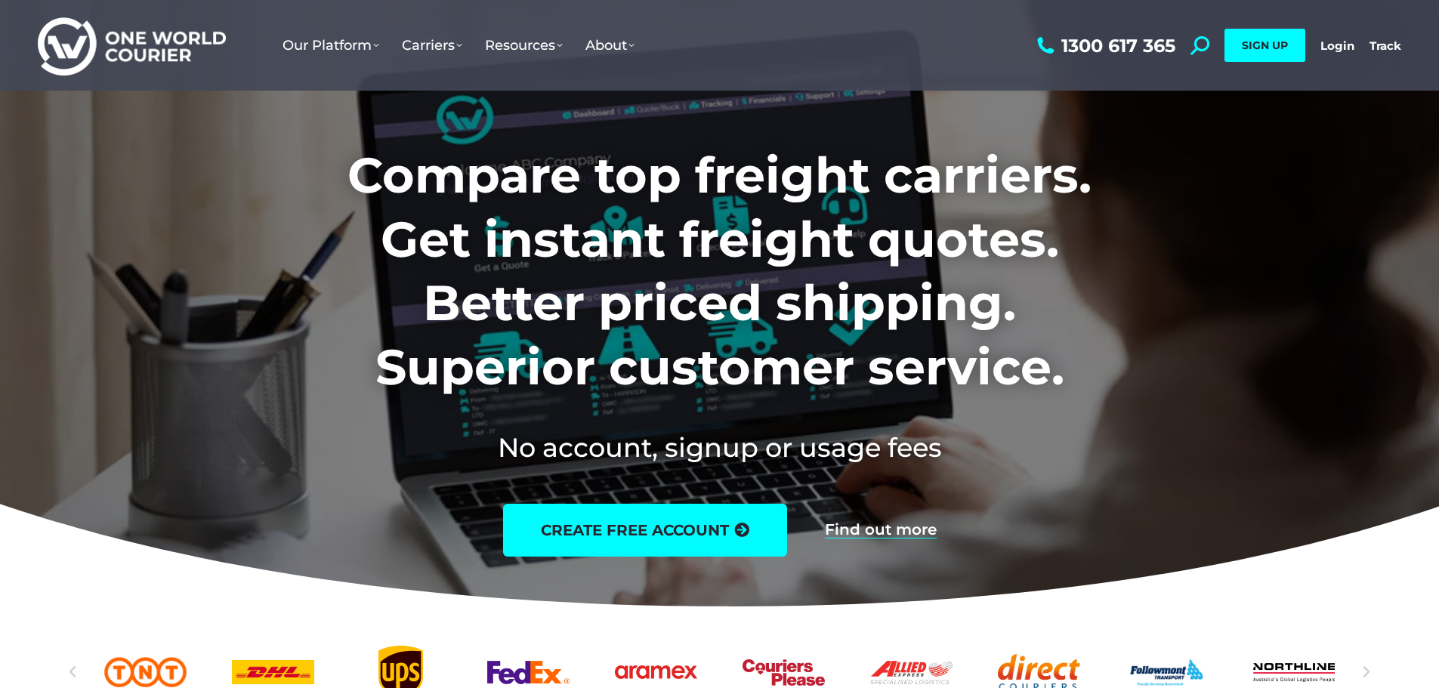 Image resolution: width=1439 pixels, height=688 pixels. Describe the element at coordinates (131, 45) in the screenshot. I see `img: One World Courier` at that location.